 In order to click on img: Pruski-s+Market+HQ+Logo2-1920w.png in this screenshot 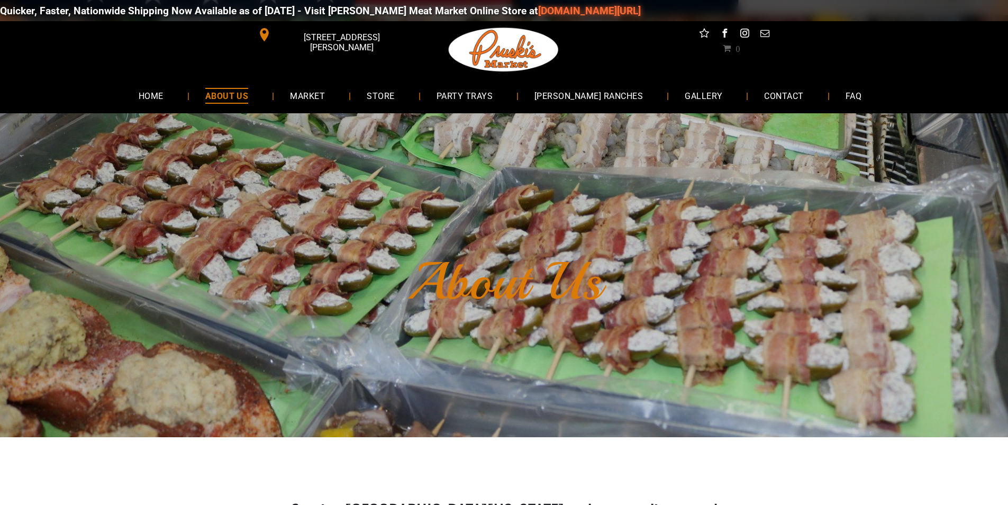, I will do `click(504, 50)`.